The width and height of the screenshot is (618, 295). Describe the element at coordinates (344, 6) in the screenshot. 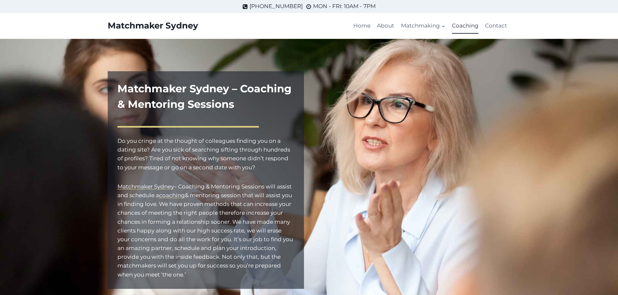

I see `span: MON - FRI: 10AM - 7PM` at that location.